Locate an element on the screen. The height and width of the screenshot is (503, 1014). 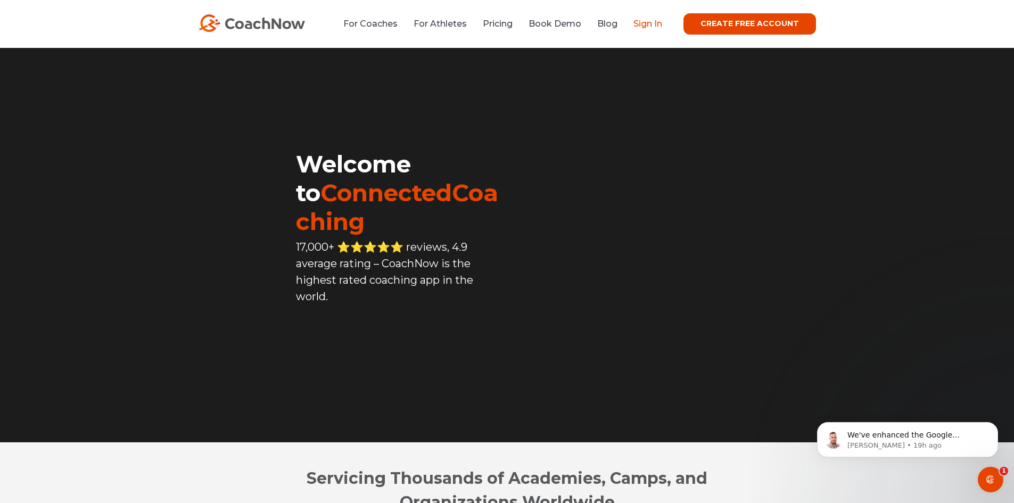
a: Sign In is located at coordinates (648, 23).